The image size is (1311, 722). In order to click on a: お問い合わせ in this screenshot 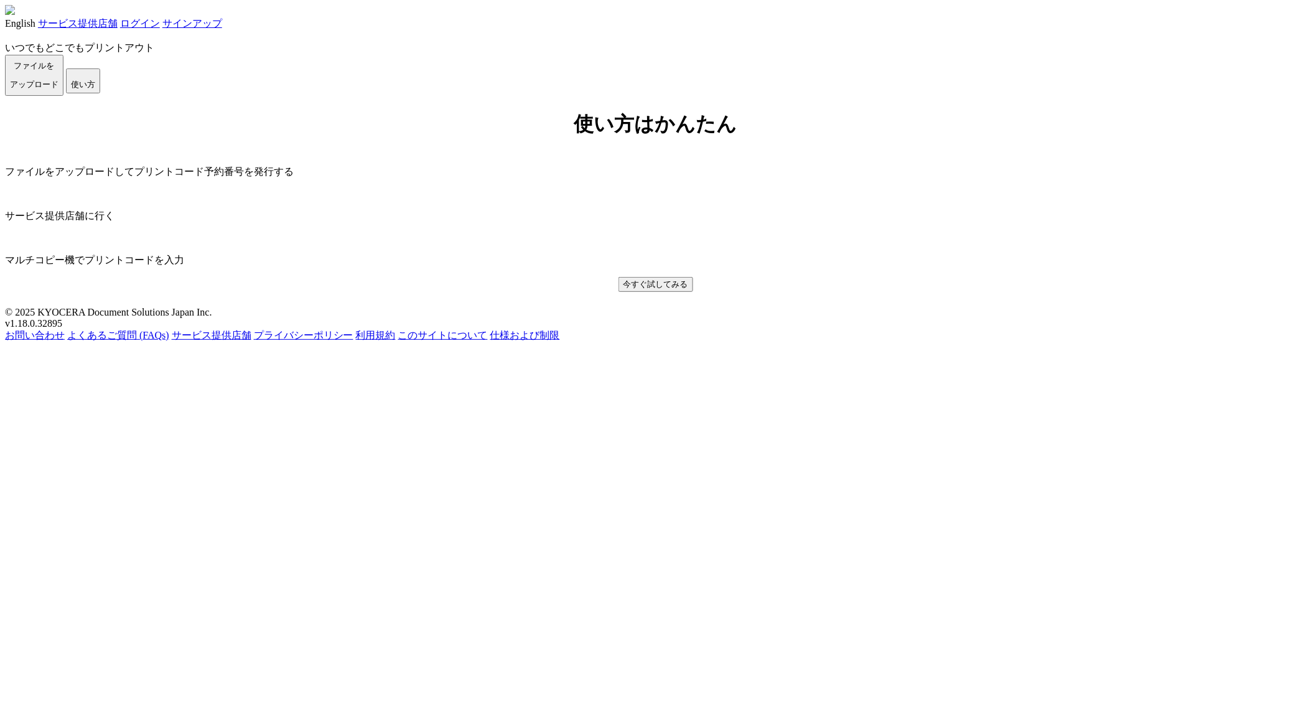, I will do `click(35, 335)`.